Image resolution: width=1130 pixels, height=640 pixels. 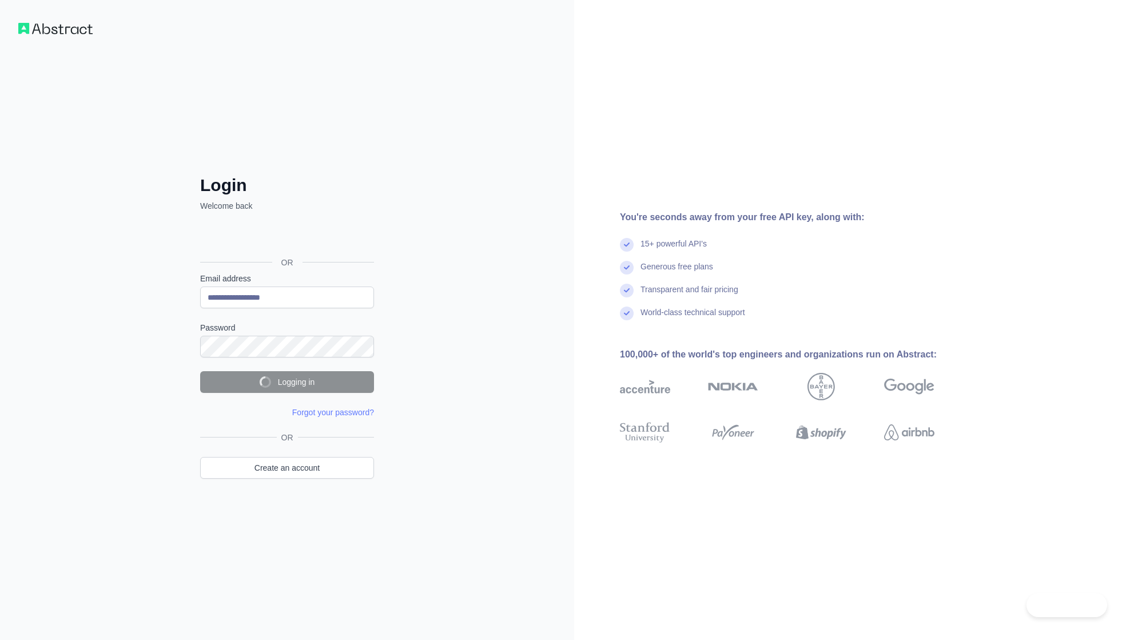 I want to click on label: Password, so click(x=287, y=328).